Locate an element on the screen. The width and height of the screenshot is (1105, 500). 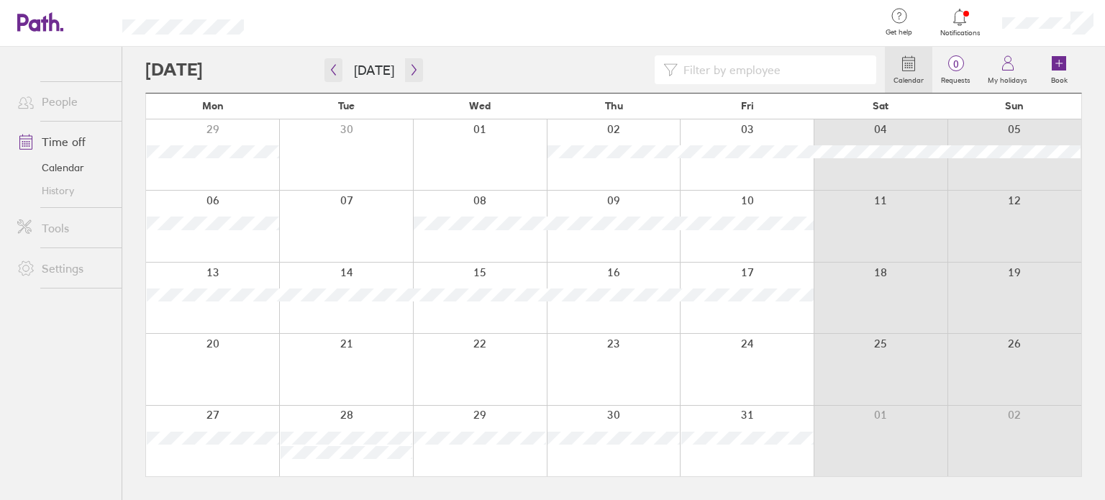
span: Get help is located at coordinates (898, 32).